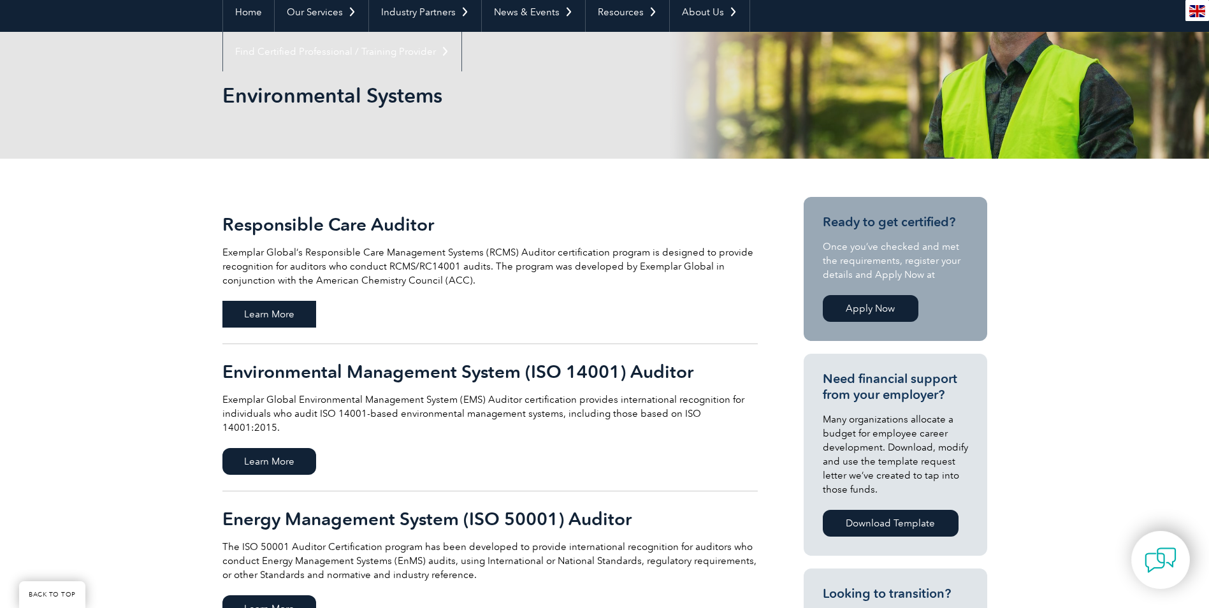 This screenshot has height=608, width=1209. What do you see at coordinates (1197, 11) in the screenshot?
I see `img: en` at bounding box center [1197, 11].